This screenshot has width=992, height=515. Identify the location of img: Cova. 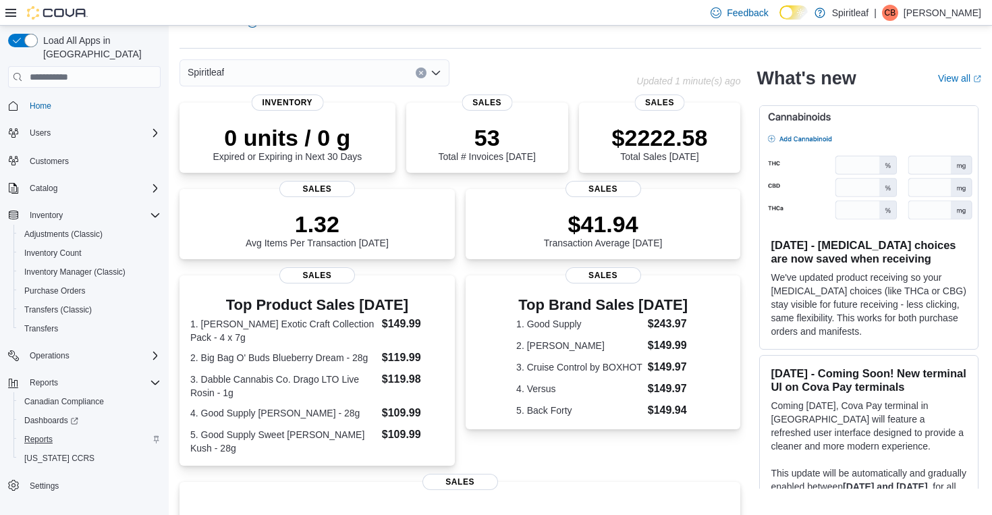
(57, 13).